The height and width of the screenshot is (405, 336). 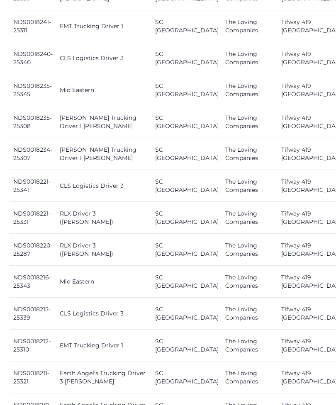 I want to click on td: NDS0018215-25339, so click(x=33, y=313).